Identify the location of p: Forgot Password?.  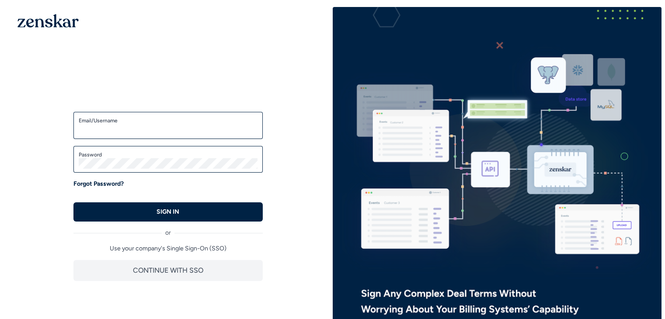
(98, 184).